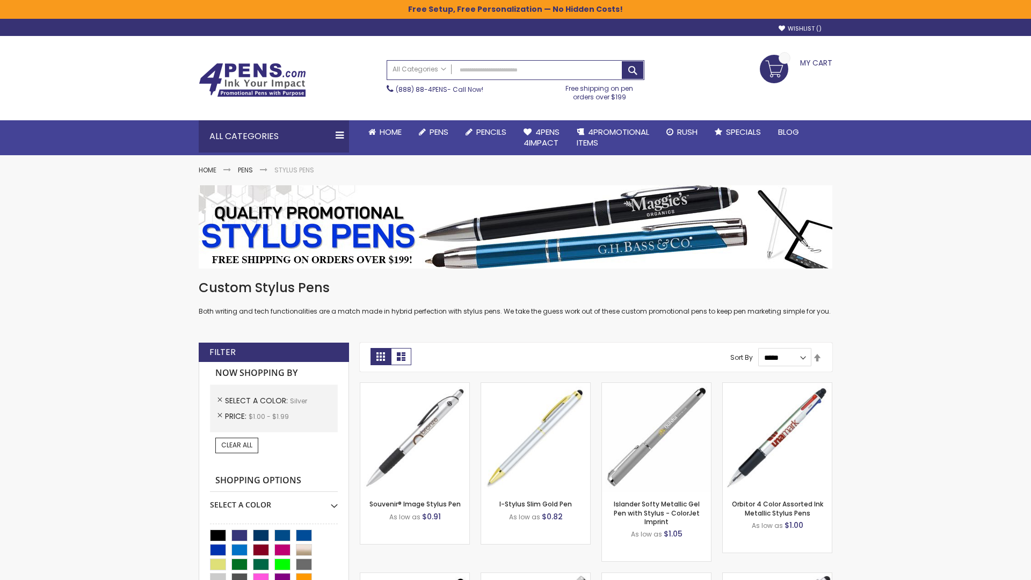 Image resolution: width=1031 pixels, height=580 pixels. I want to click on strong: Grid, so click(381, 357).